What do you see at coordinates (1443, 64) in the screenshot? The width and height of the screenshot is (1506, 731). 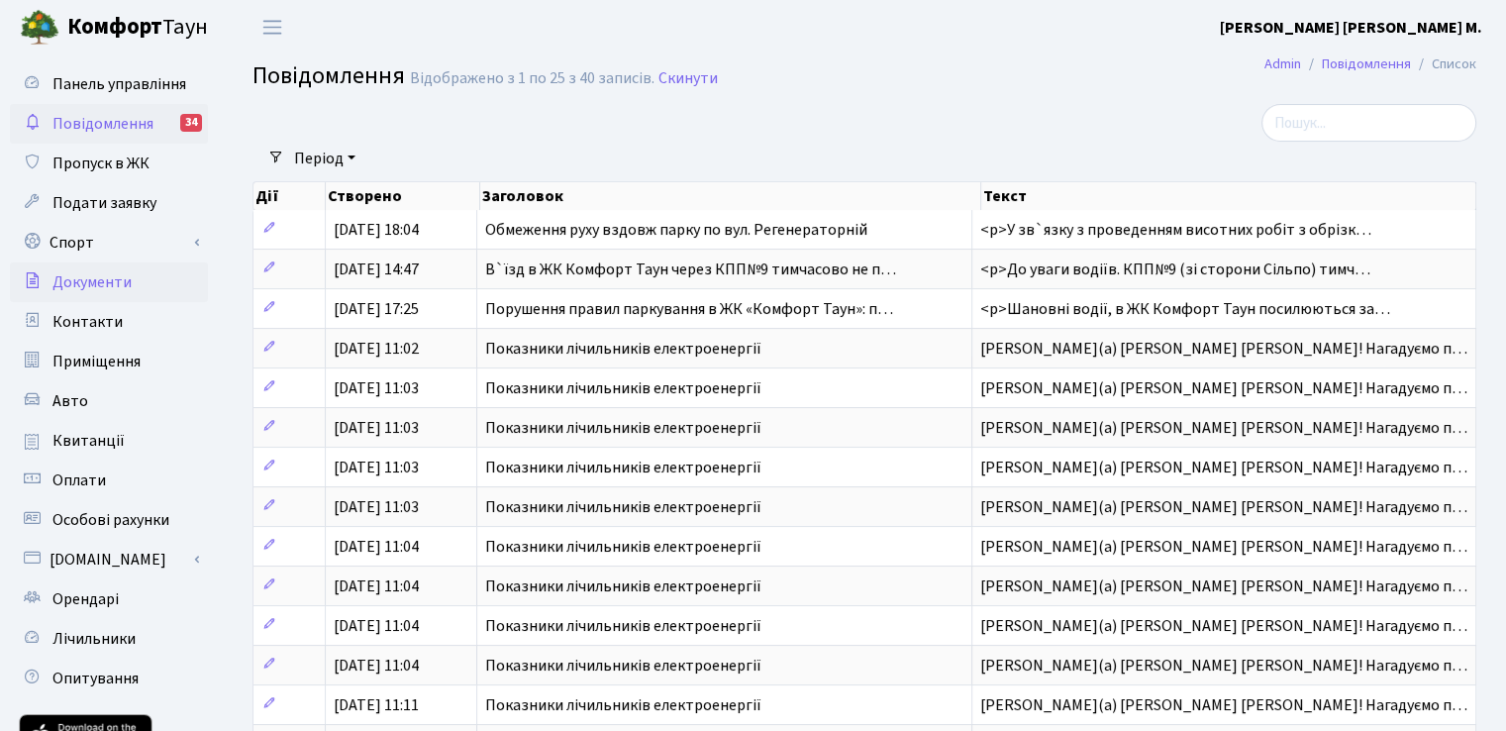 I see `li: Список` at bounding box center [1443, 64].